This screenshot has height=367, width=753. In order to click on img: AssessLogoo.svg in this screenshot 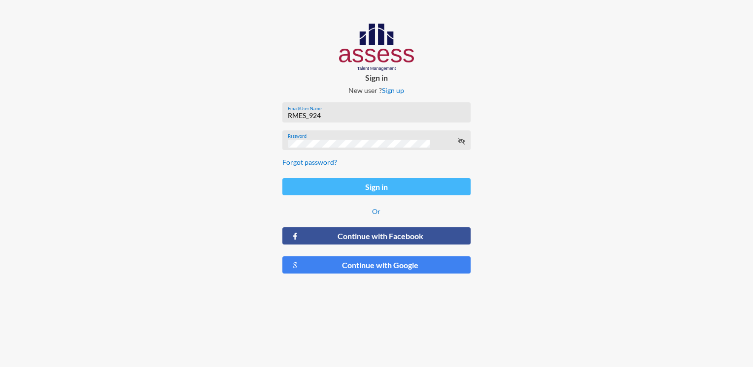, I will do `click(376, 47)`.